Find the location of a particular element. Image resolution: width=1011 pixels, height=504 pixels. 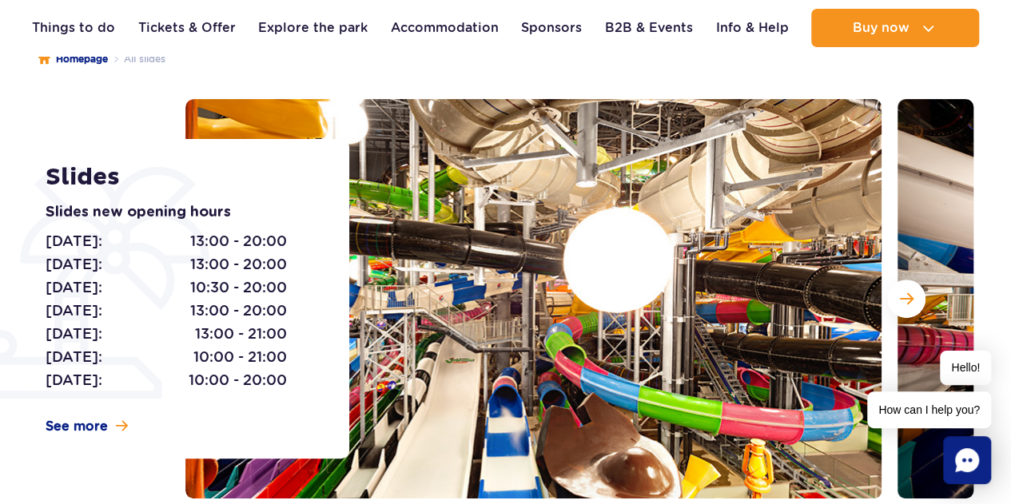

a: See more is located at coordinates (86, 427).